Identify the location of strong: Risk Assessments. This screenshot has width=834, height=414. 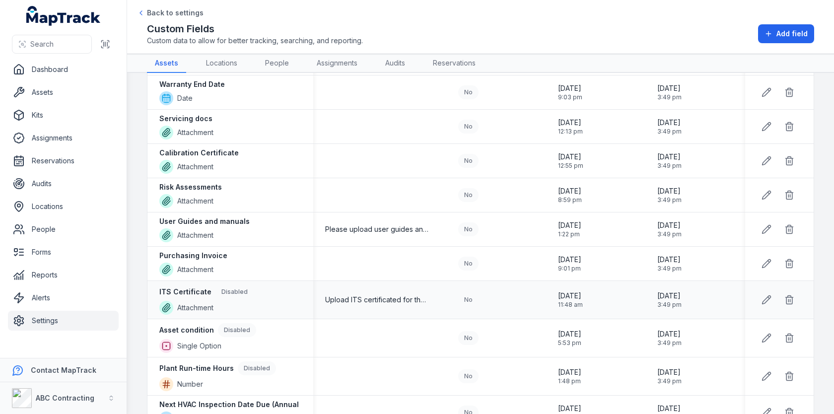
(191, 187).